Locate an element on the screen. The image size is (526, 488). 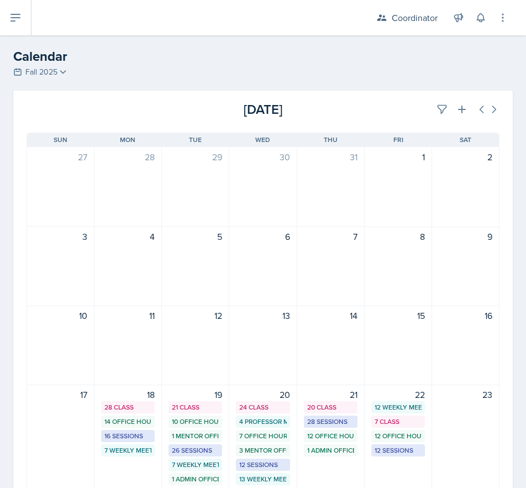
span: Mon is located at coordinates (128, 140).